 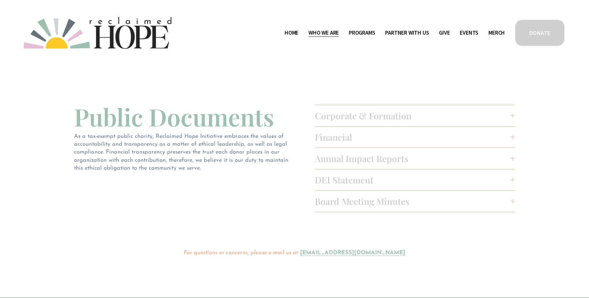 I want to click on span: Programs, so click(x=362, y=33).